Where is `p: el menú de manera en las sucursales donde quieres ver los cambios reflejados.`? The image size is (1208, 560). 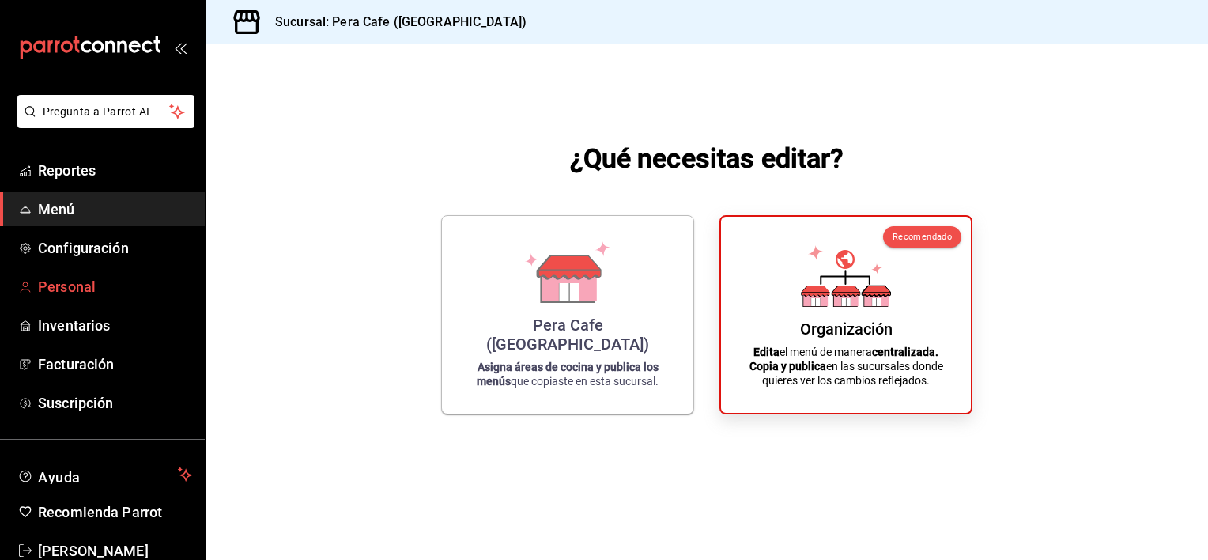 p: el menú de manera en las sucursales donde quieres ver los cambios reflejados. is located at coordinates (846, 366).